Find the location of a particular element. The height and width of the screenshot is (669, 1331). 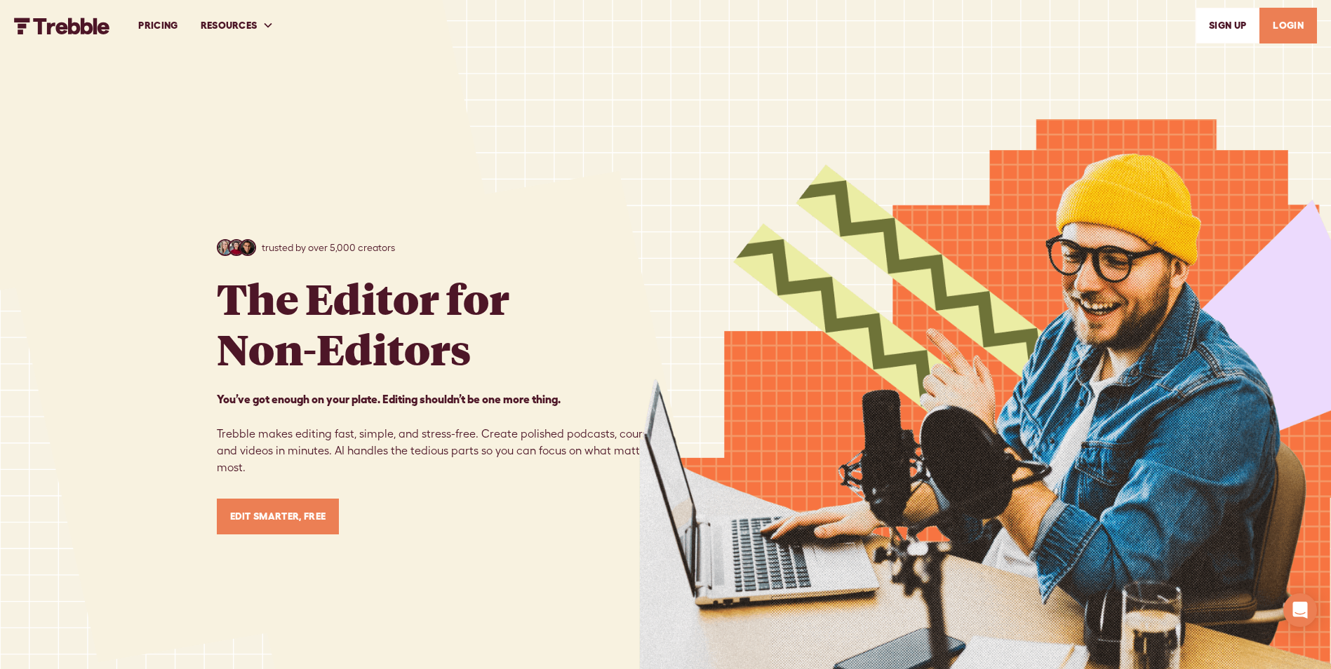

a: LOGIN is located at coordinates (1288, 25).